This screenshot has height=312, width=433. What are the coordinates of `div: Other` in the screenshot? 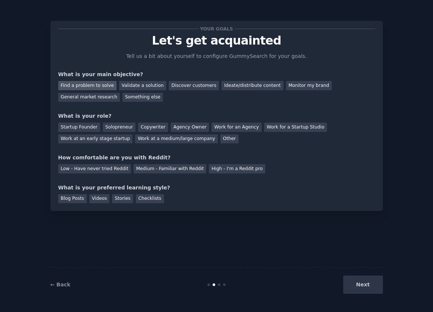 It's located at (229, 139).